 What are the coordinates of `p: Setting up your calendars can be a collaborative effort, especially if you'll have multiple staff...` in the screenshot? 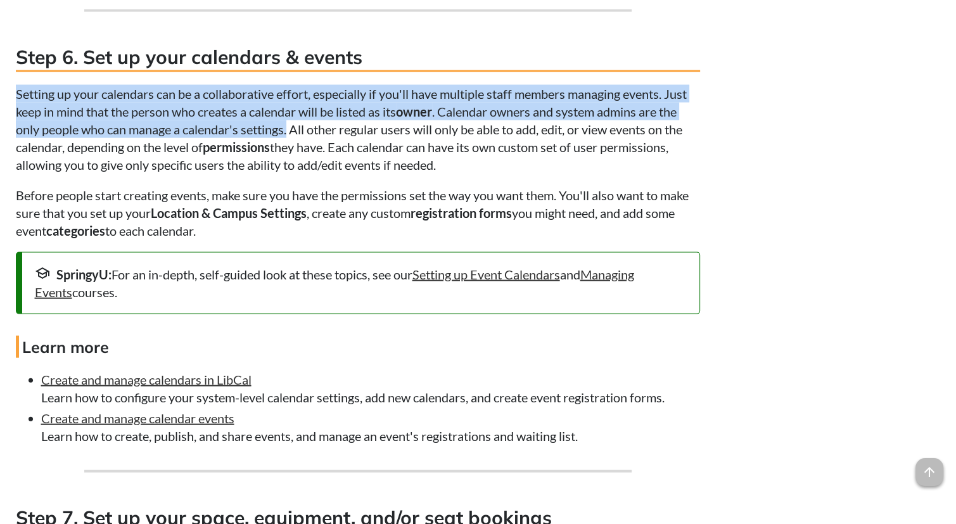 It's located at (358, 129).